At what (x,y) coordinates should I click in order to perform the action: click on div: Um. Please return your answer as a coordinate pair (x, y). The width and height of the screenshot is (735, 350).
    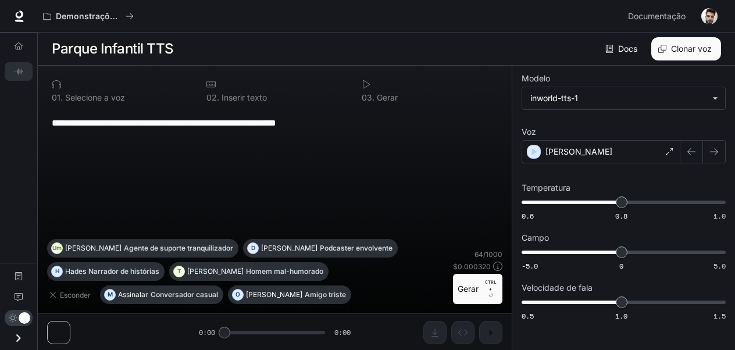
    Looking at the image, I should click on (57, 248).